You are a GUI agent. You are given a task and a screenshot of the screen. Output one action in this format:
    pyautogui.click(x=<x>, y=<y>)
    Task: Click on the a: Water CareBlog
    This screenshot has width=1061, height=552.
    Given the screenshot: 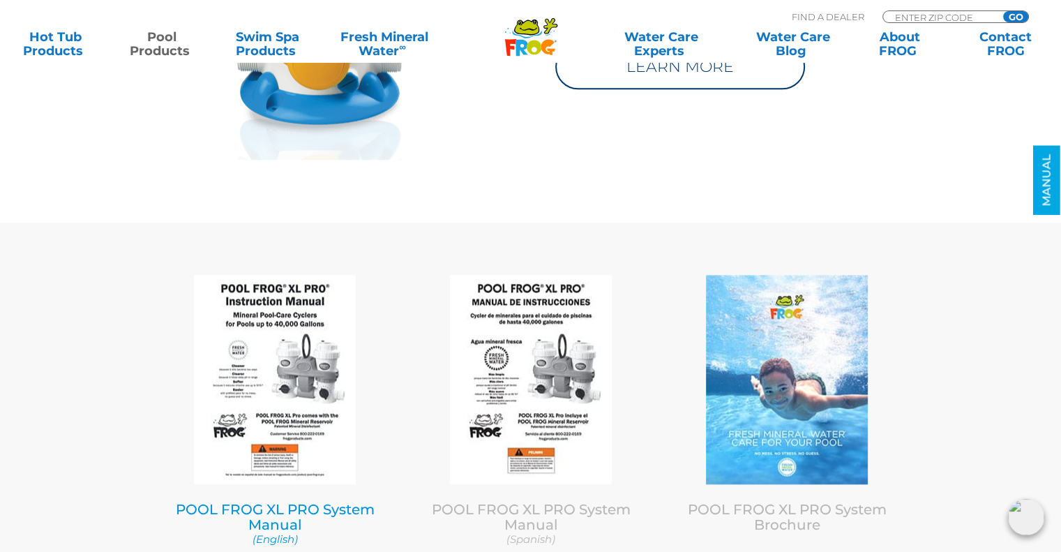 What is the action you would take?
    pyautogui.click(x=793, y=44)
    